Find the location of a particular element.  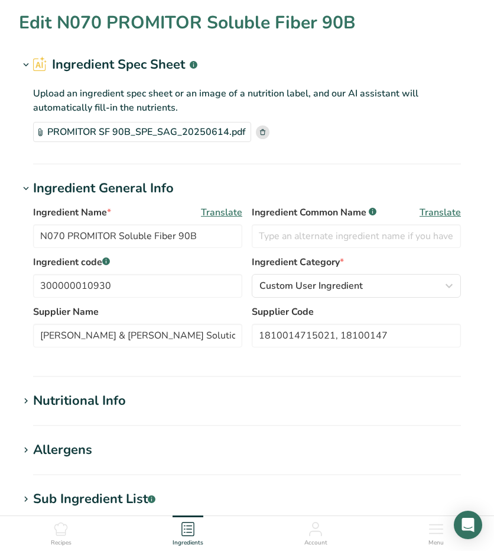

span: Ingredients is located at coordinates (188, 542).